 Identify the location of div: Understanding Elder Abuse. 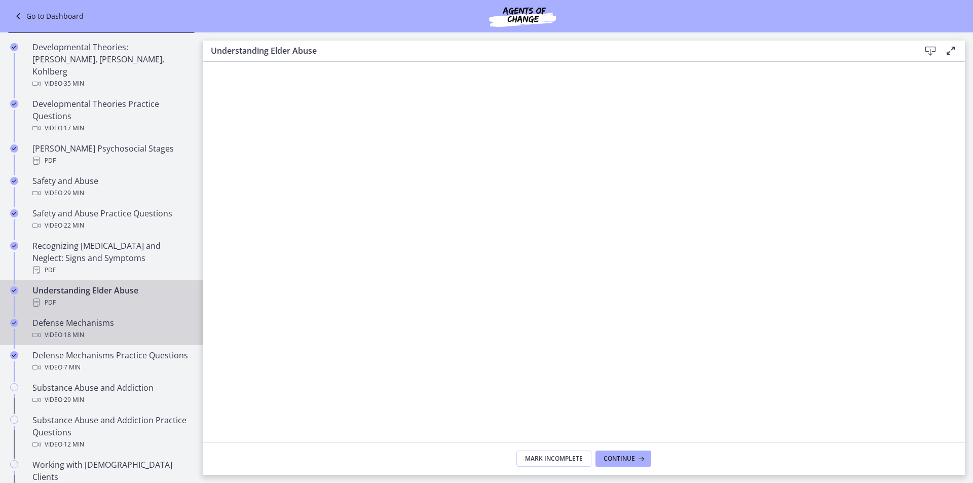
(111, 296).